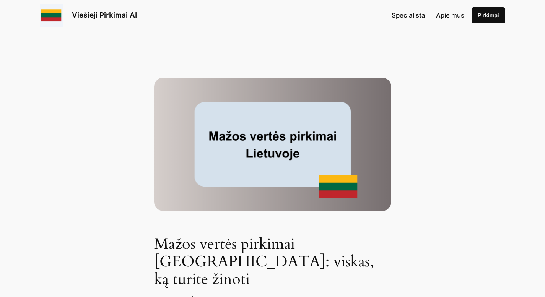  What do you see at coordinates (104, 15) in the screenshot?
I see `a: Viešieji Pirkimai AI` at bounding box center [104, 15].